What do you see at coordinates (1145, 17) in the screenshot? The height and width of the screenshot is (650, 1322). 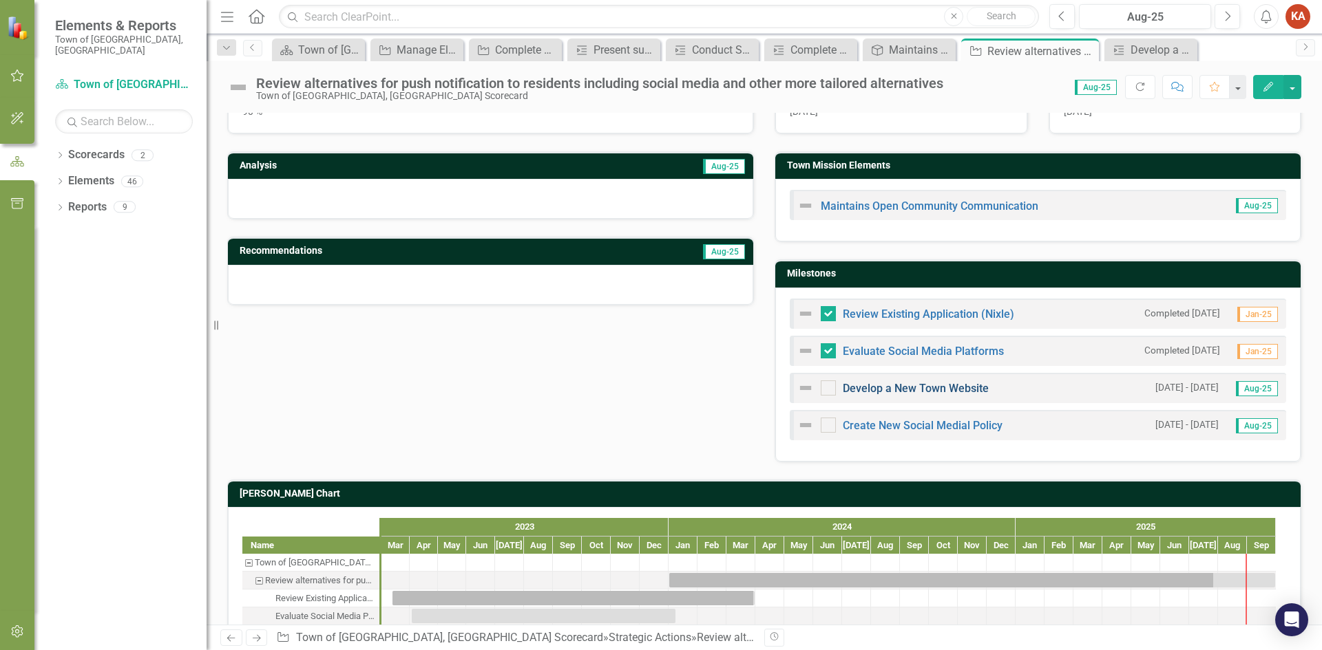 I see `div: Aug-25` at bounding box center [1145, 17].